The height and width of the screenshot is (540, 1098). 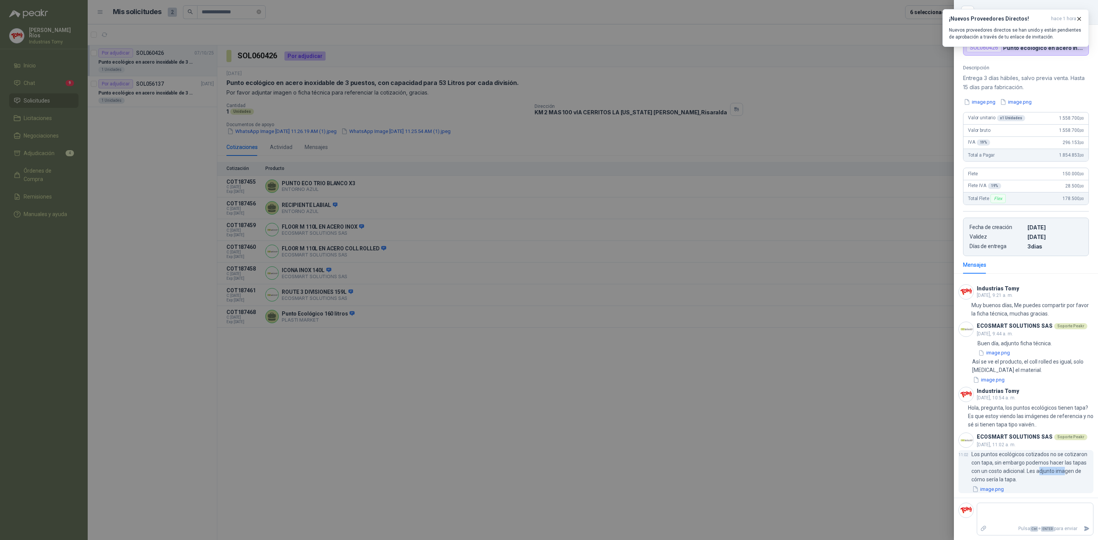 I want to click on span: Valor bruto, so click(x=979, y=130).